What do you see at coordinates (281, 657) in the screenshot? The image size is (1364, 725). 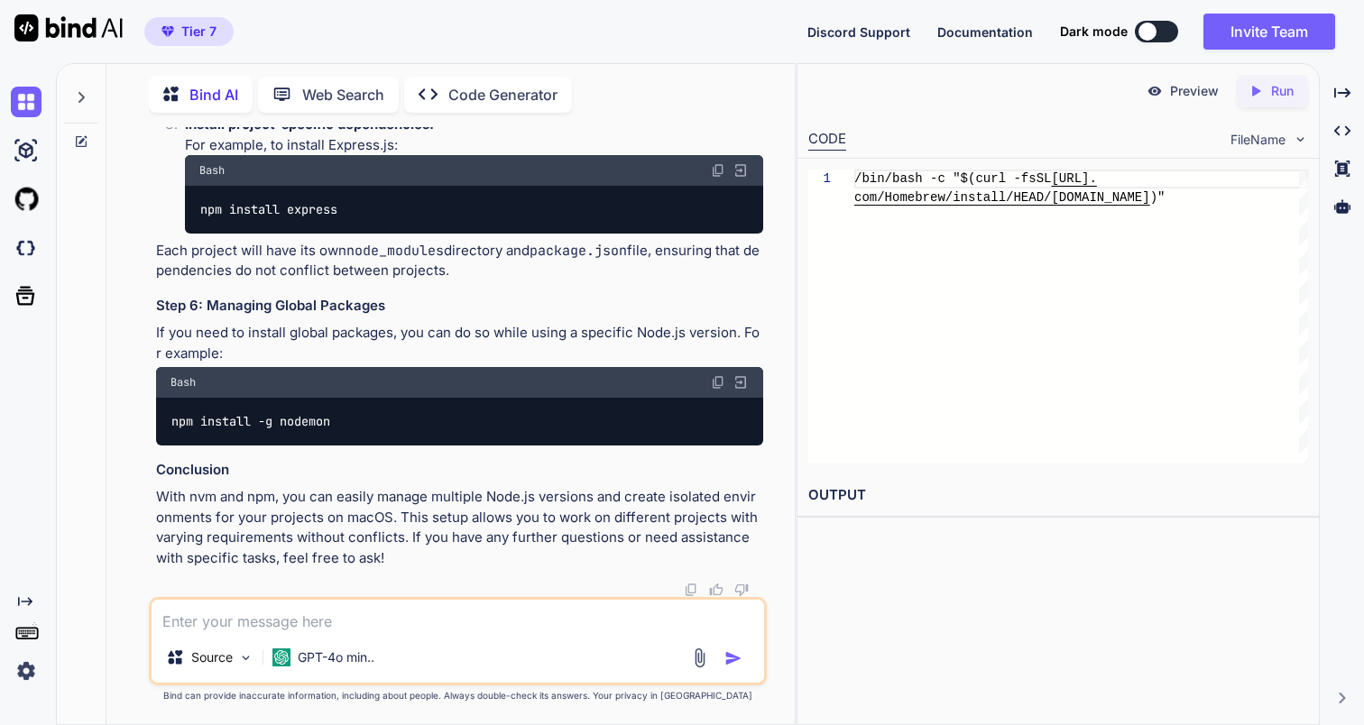 I see `img: GPT-4o mini` at bounding box center [281, 657].